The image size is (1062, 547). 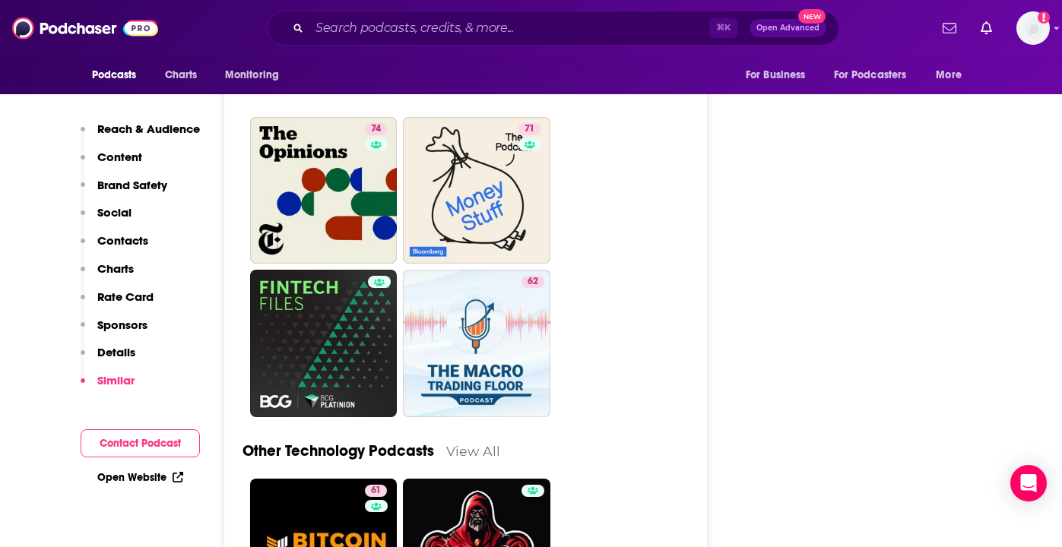 I want to click on button: Social, so click(x=106, y=219).